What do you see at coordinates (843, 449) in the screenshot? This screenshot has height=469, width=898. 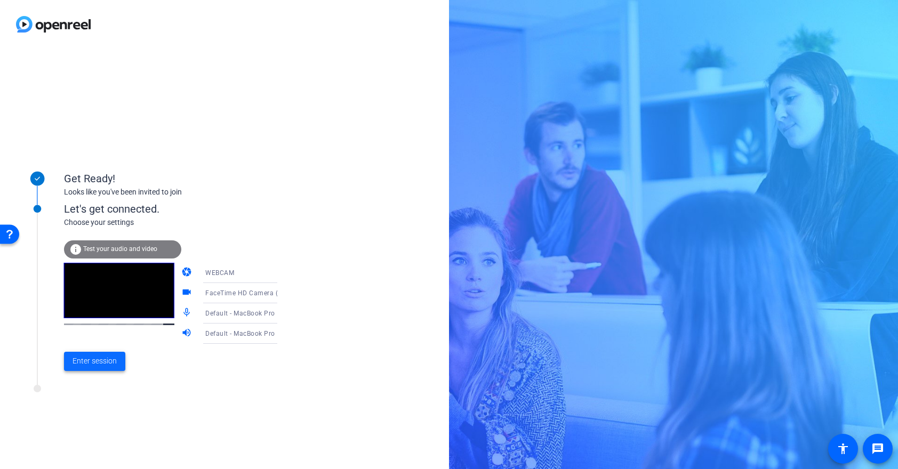 I see `mat-icon: accessibility` at bounding box center [843, 449].